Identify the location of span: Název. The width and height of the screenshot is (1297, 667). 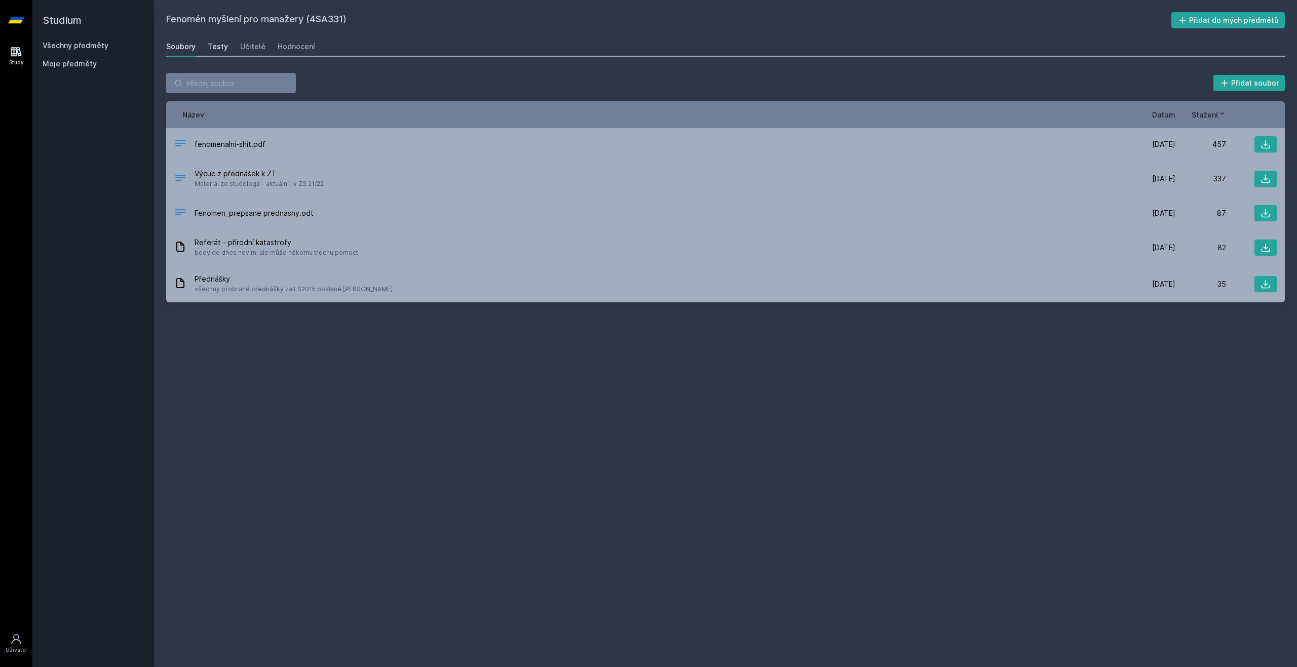
(193, 114).